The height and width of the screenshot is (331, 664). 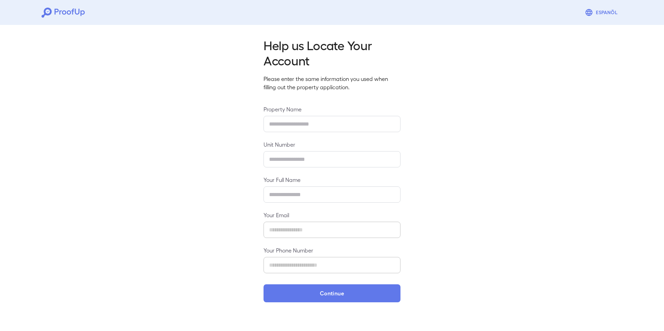 What do you see at coordinates (332, 293) in the screenshot?
I see `button: Continue` at bounding box center [332, 293].